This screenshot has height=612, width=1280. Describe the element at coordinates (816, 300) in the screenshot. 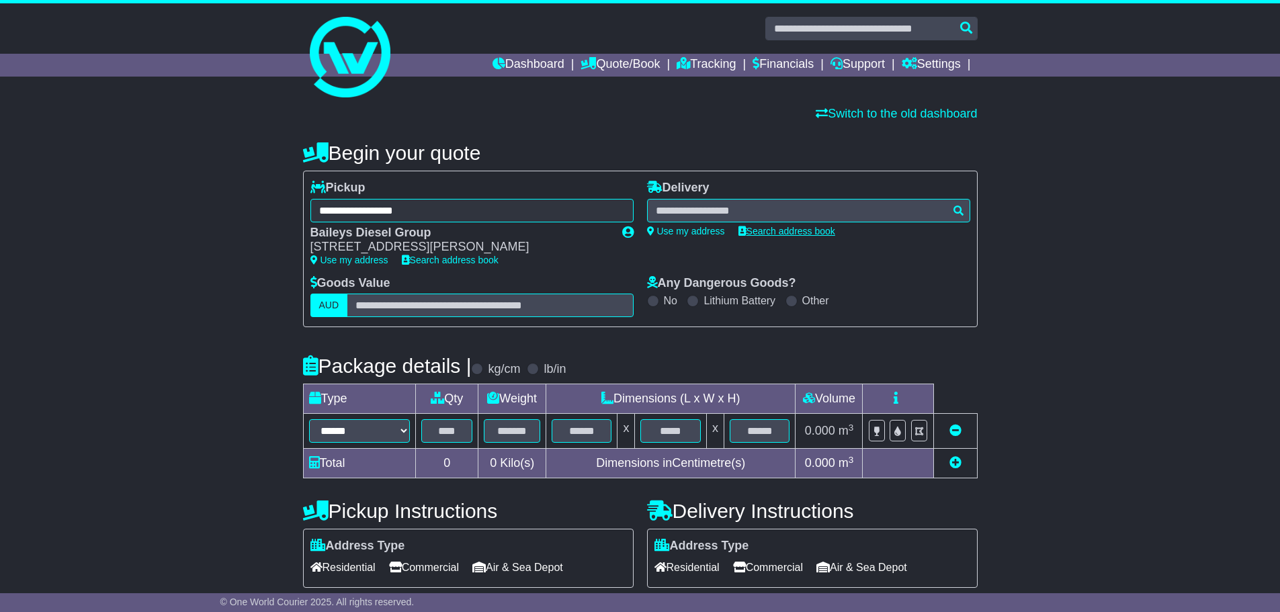

I see `label: Other` at that location.